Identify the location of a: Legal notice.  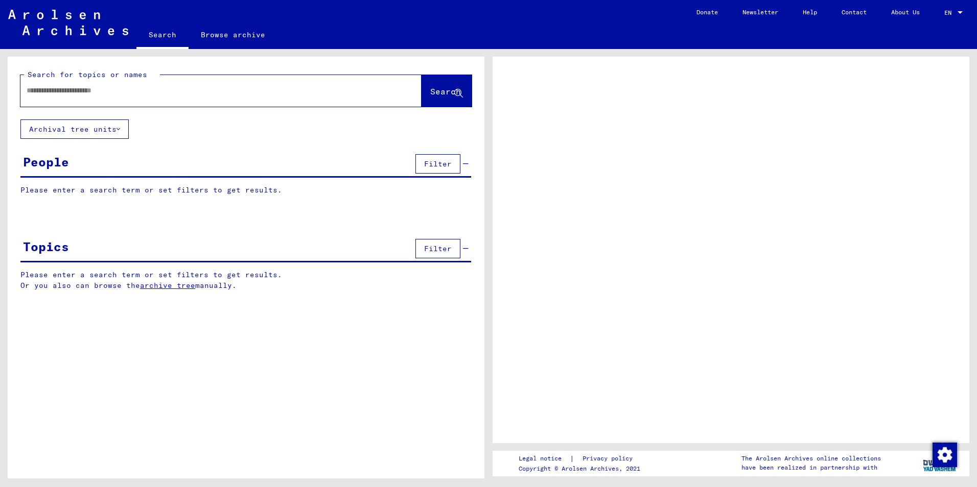
(544, 459).